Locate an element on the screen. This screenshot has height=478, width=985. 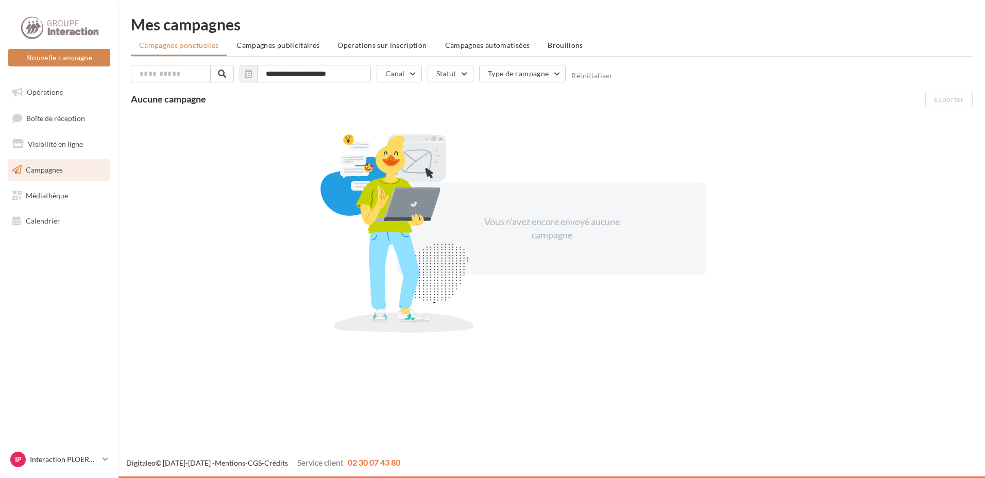
a: IP Interaction PLOERMEL is located at coordinates (59, 460).